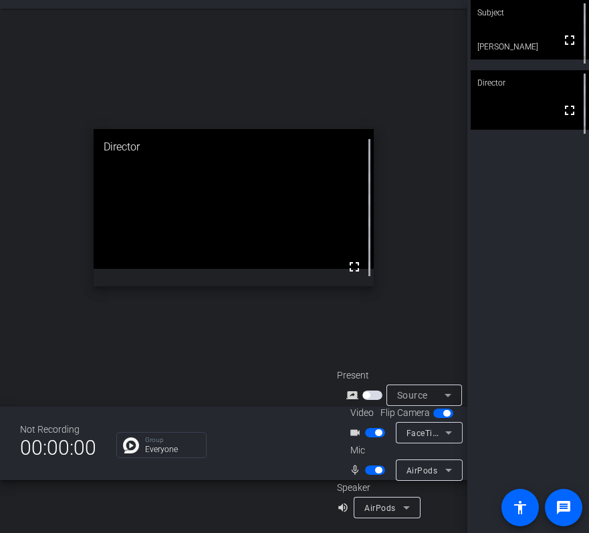 This screenshot has height=533, width=589. What do you see at coordinates (404, 450) in the screenshot?
I see `div: Mic` at bounding box center [404, 450].